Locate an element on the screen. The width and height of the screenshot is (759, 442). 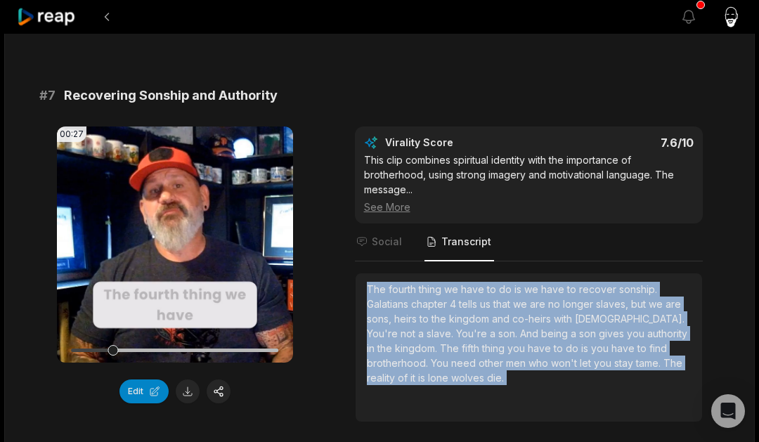
span: stay is located at coordinates (625, 363).